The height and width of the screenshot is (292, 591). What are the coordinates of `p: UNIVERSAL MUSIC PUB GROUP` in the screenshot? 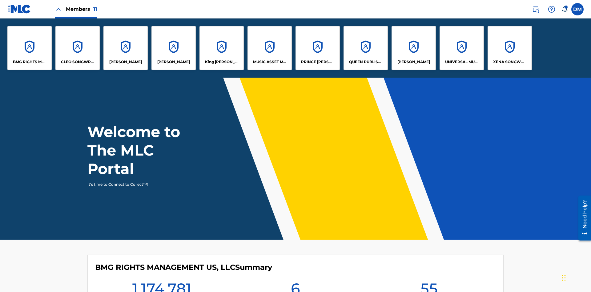 It's located at (461, 62).